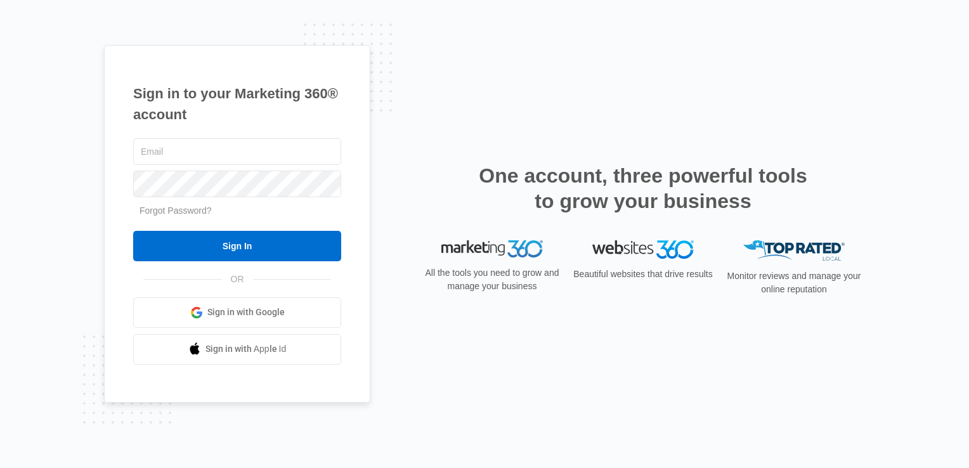 The width and height of the screenshot is (969, 468). What do you see at coordinates (176, 211) in the screenshot?
I see `a: Forgot Password?` at bounding box center [176, 211].